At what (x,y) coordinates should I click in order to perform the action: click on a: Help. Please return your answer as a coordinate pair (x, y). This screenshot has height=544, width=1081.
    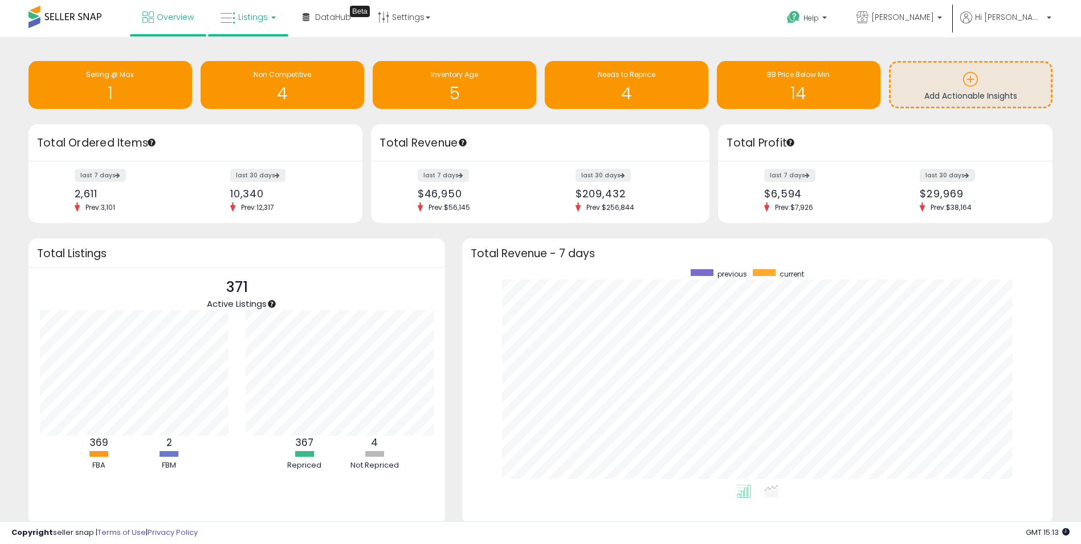
    Looking at the image, I should click on (808, 19).